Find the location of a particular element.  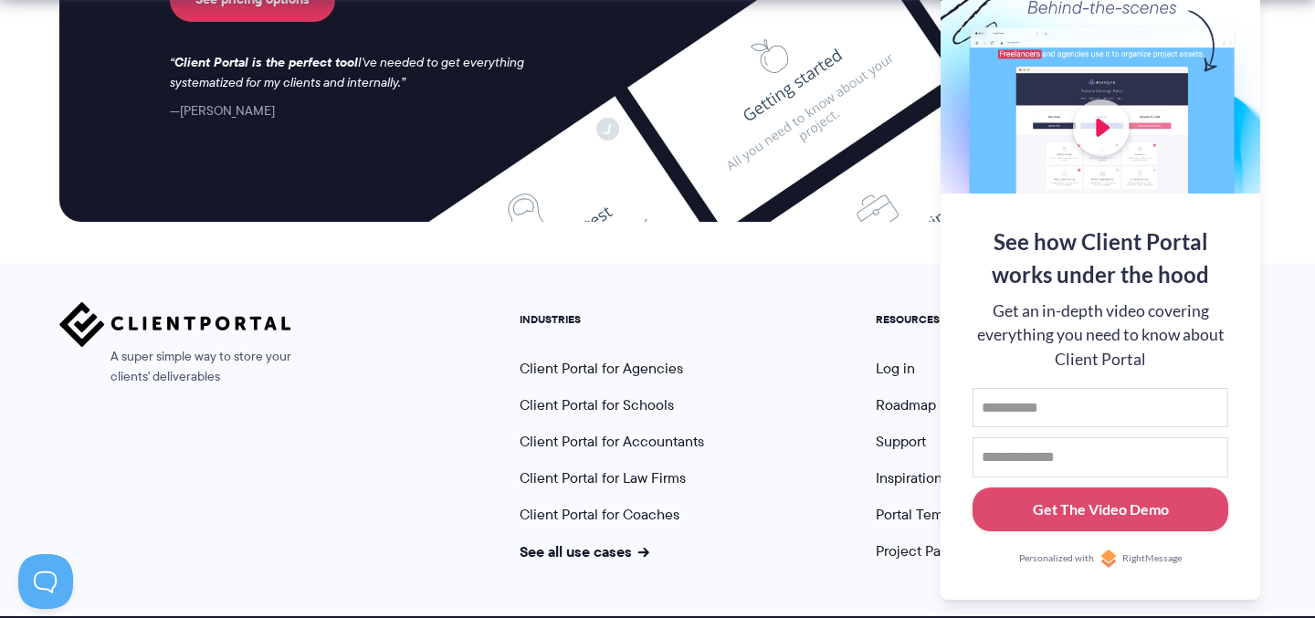

a: Roadmap is located at coordinates (906, 405).